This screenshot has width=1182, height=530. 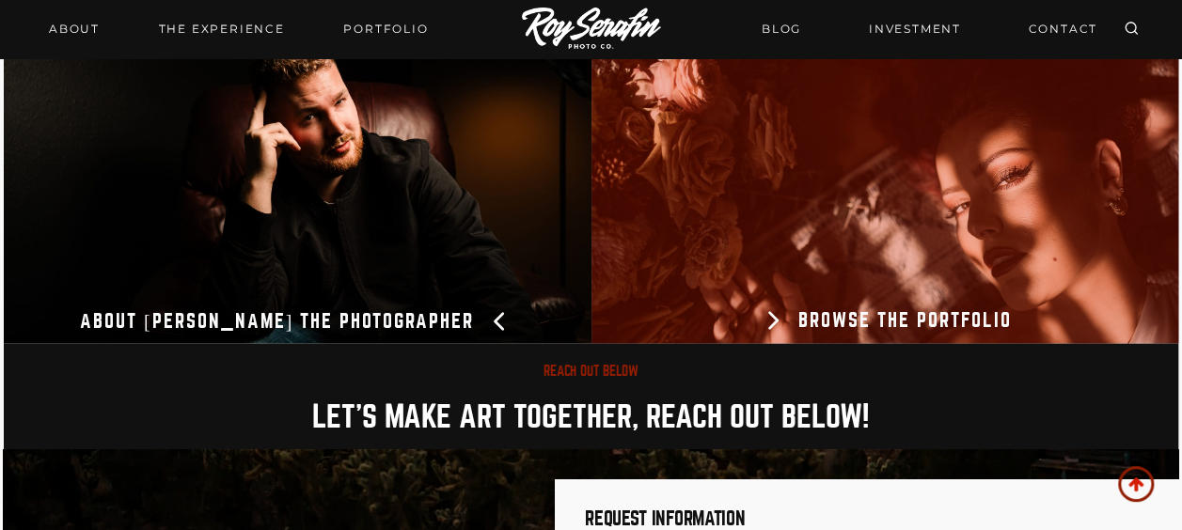 What do you see at coordinates (591, 371) in the screenshot?
I see `h2: Reach out Below` at bounding box center [591, 371].